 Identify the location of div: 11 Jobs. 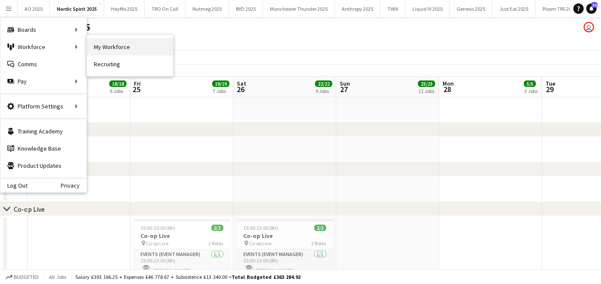
(427, 91).